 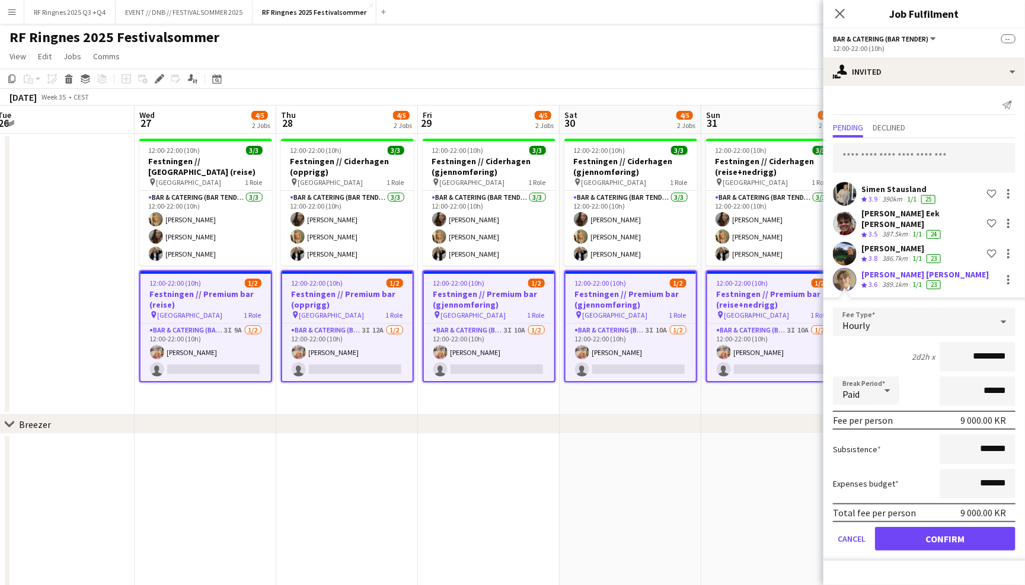 I want to click on div: Fee per person, so click(x=862, y=420).